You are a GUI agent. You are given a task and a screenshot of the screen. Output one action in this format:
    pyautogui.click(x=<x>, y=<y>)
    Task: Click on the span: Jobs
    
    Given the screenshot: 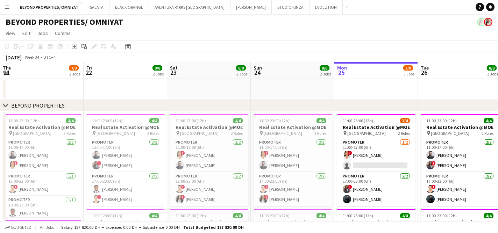 What is the action you would take?
    pyautogui.click(x=43, y=33)
    